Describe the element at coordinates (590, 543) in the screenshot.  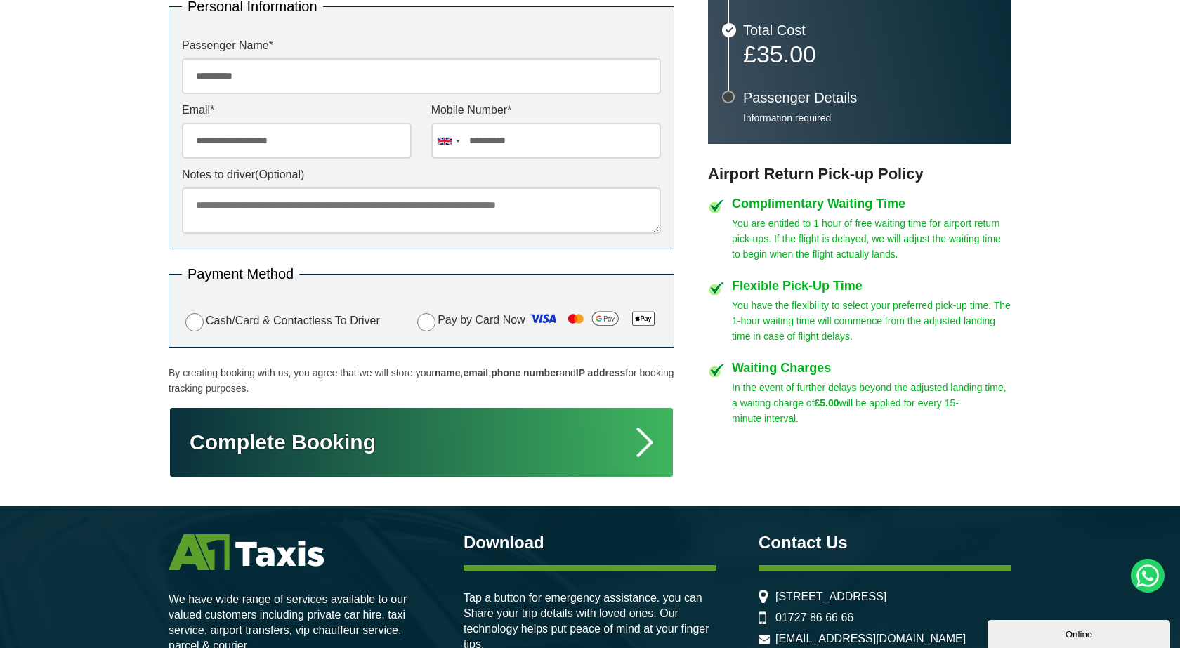
I see `h3: Download` at that location.